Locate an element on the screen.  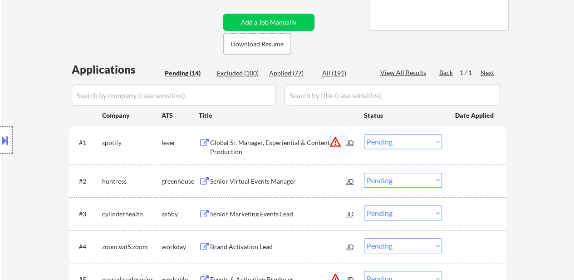
div: Applied (77) is located at coordinates (292, 73).